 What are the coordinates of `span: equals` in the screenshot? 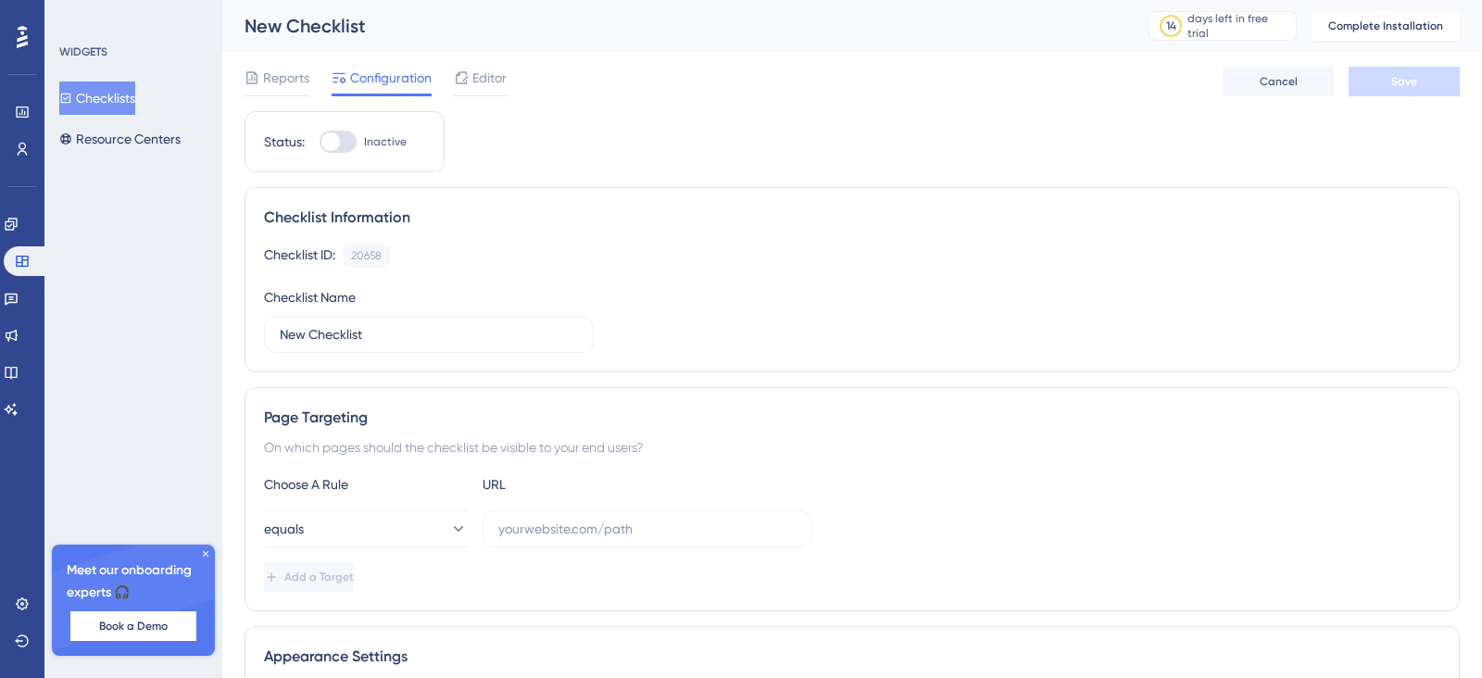 It's located at (283, 529).